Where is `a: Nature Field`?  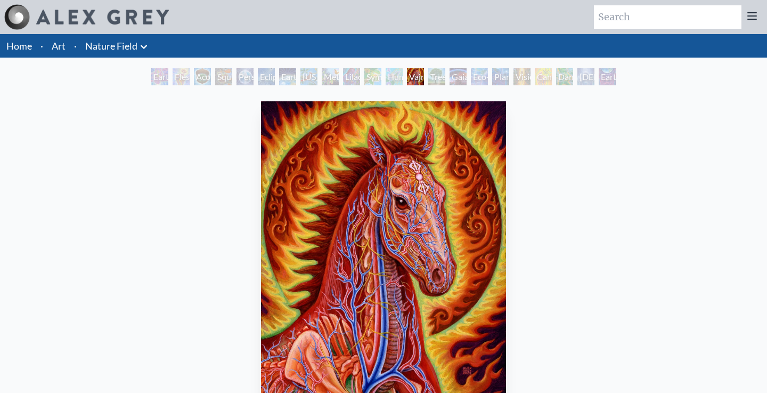
a: Nature Field is located at coordinates (111, 46).